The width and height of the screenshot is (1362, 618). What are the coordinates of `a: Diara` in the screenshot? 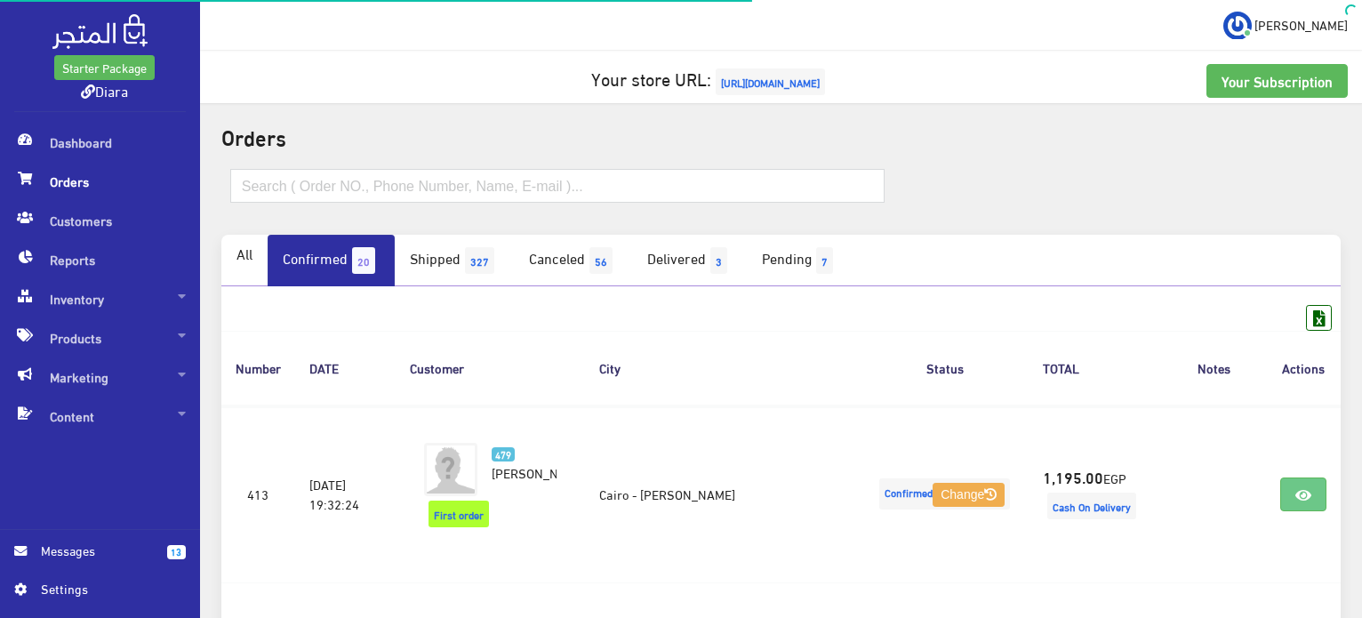 It's located at (104, 90).